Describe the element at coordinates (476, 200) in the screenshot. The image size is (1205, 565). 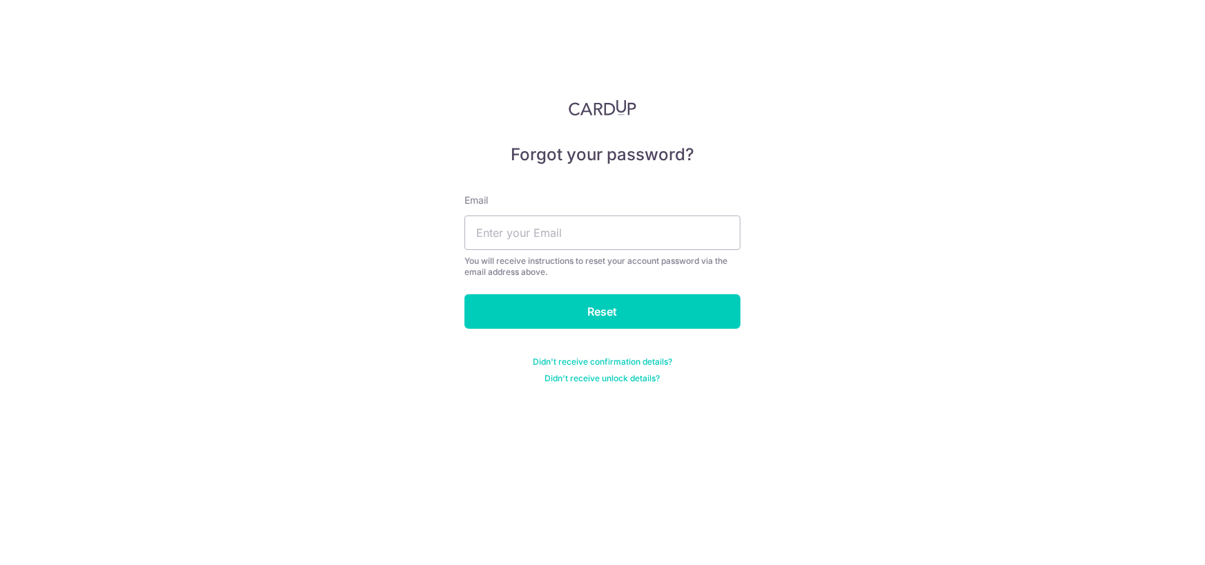
I see `label: Email` at that location.